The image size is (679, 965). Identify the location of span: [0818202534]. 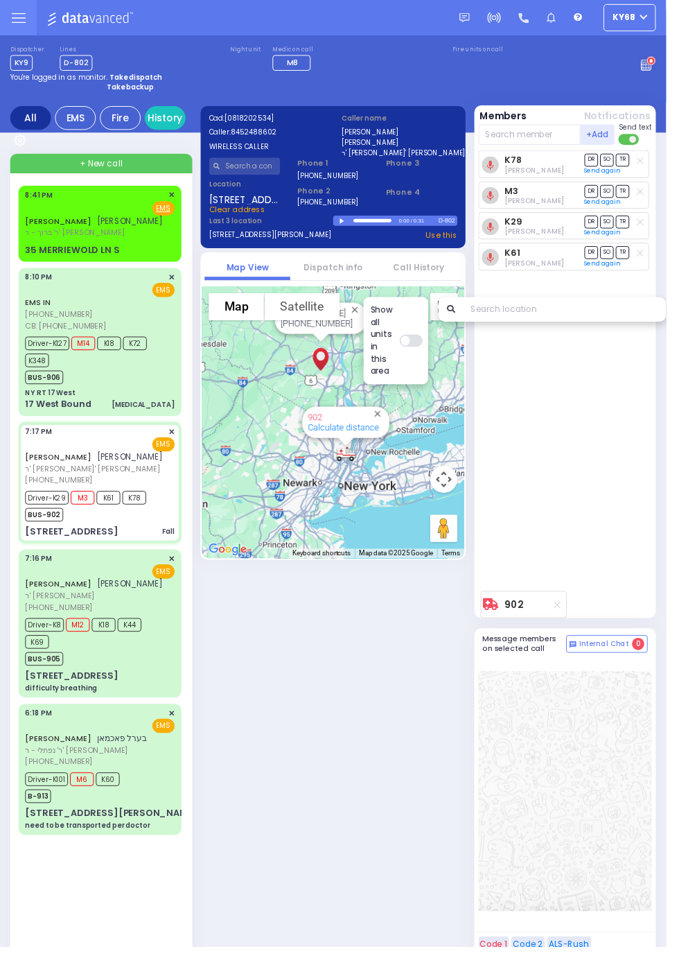
(254, 120).